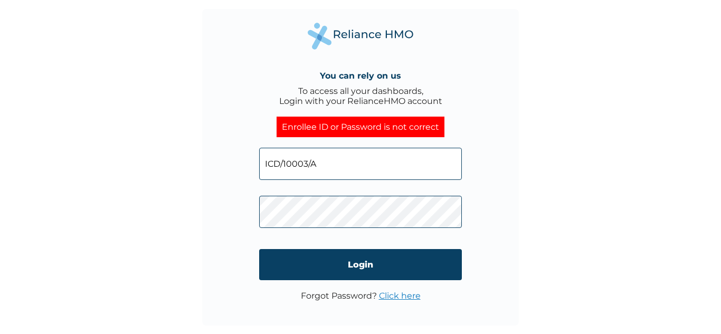 The width and height of the screenshot is (721, 334). What do you see at coordinates (361, 296) in the screenshot?
I see `p: Forgot Password?` at bounding box center [361, 296].